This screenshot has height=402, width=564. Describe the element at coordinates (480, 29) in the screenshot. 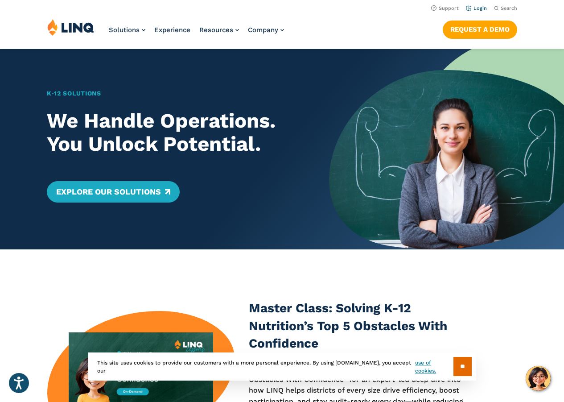

I see `a: Request a Demo` at that location.